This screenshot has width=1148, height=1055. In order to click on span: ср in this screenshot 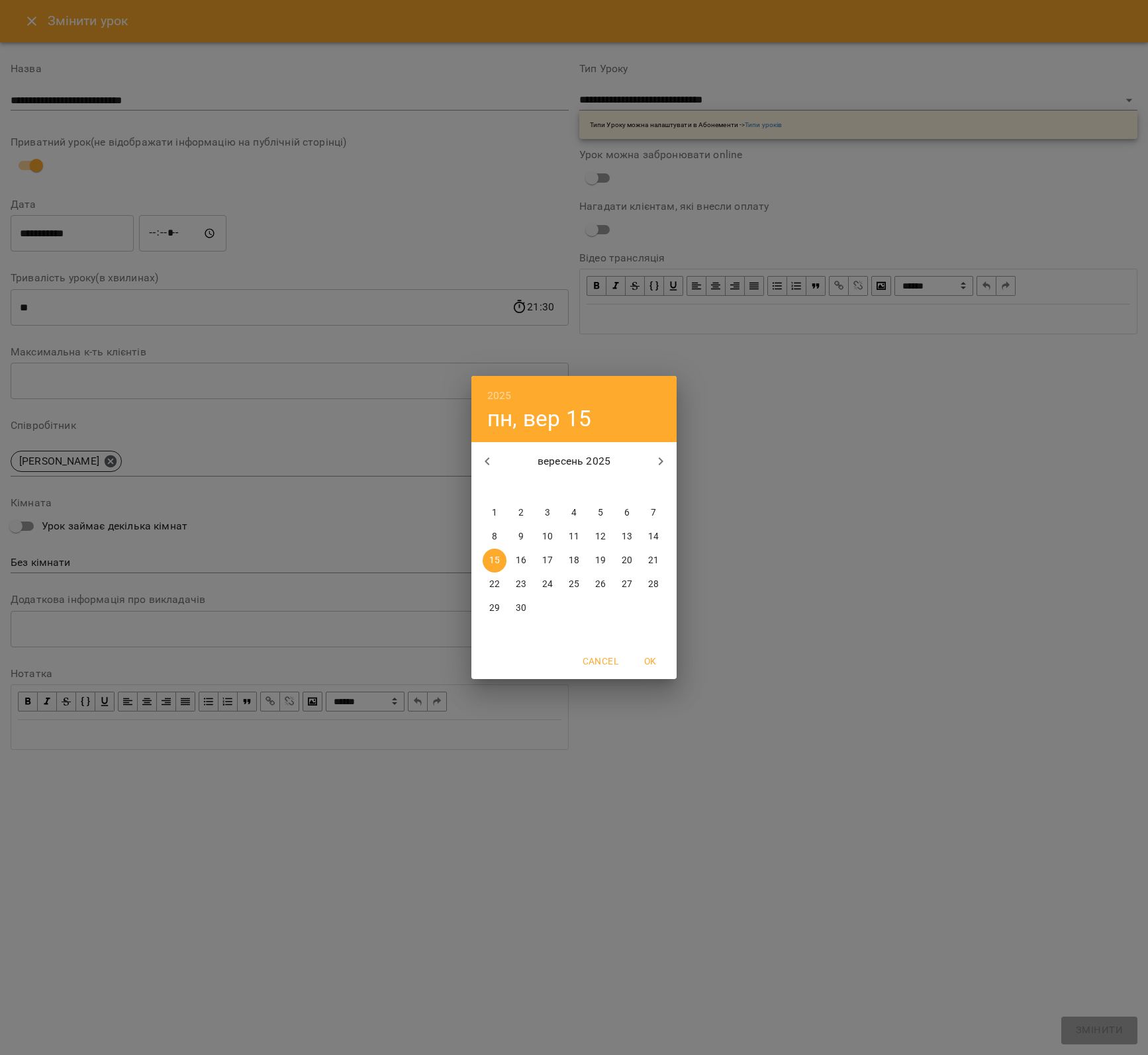, I will do `click(547, 488)`.